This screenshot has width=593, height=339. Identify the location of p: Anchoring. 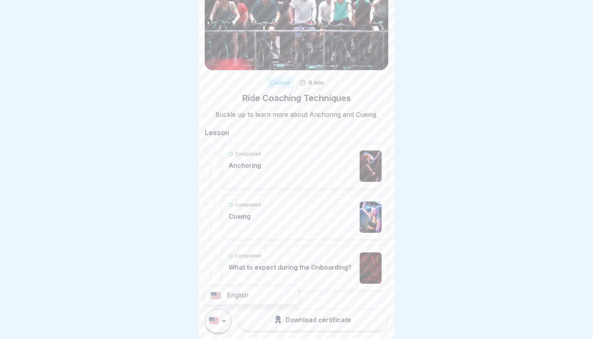
(245, 165).